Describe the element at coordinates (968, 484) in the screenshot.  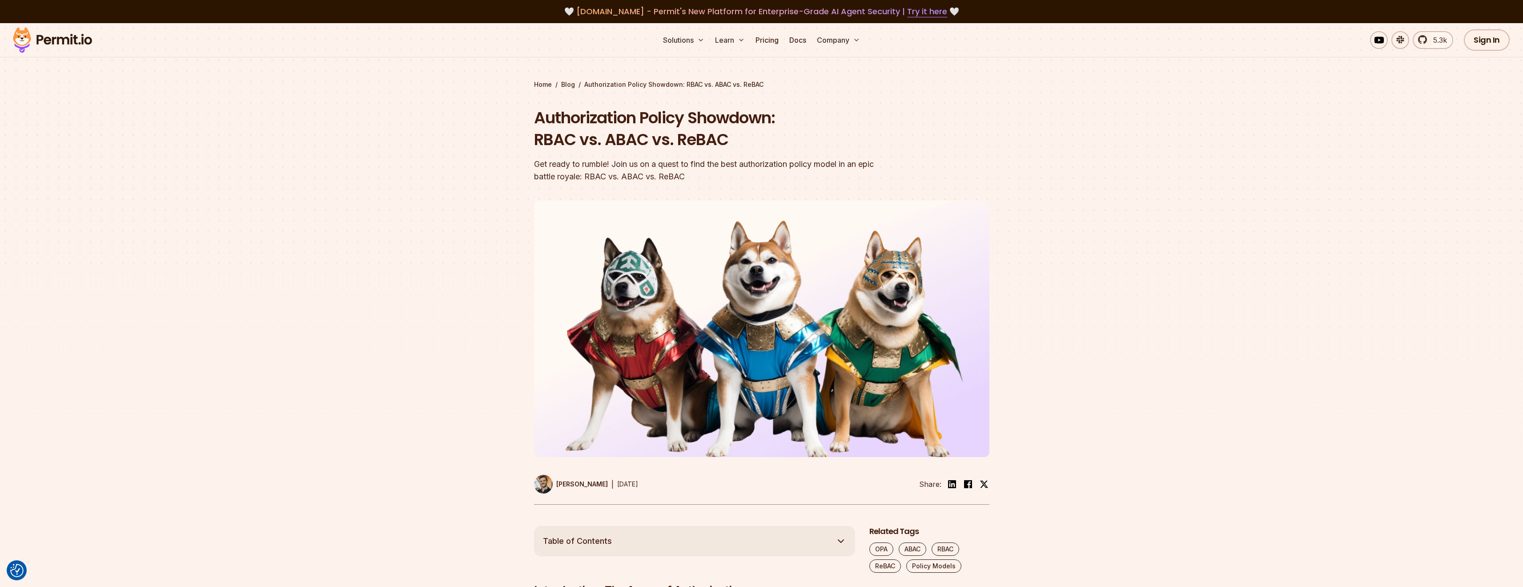
I see `img: facebook` at that location.